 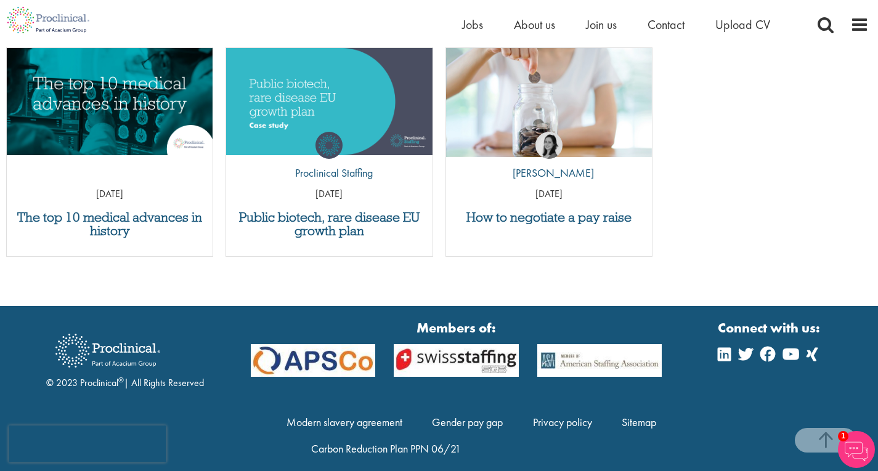 What do you see at coordinates (386, 449) in the screenshot?
I see `a: Carbon Reduction Plan PPN 06/21` at bounding box center [386, 449].